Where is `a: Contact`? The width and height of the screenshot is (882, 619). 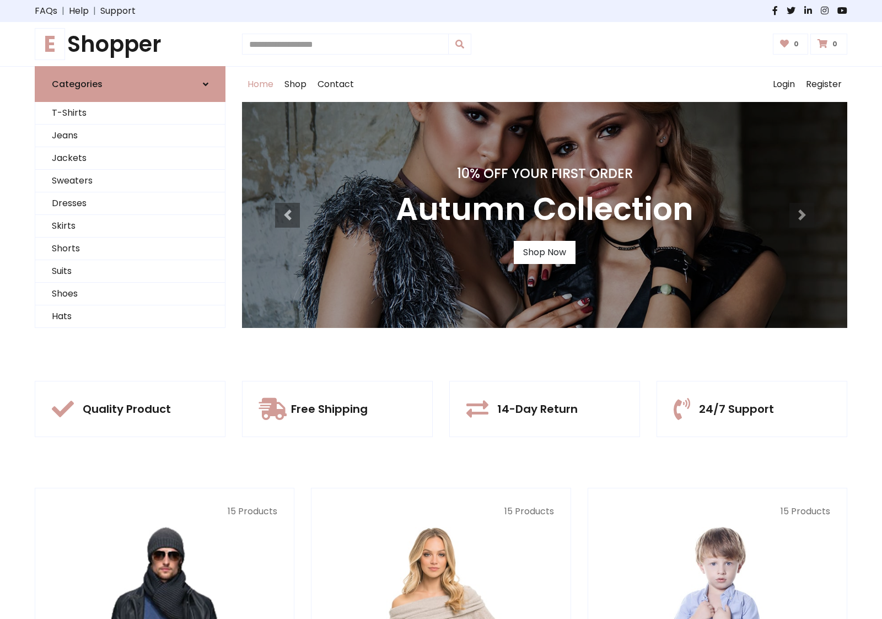
a: Contact is located at coordinates (336, 84).